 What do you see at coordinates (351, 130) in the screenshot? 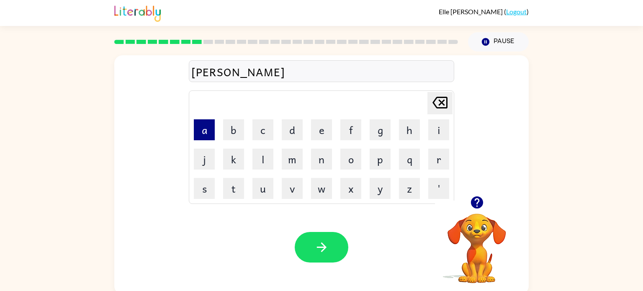
I see `button: f` at bounding box center [351, 130].